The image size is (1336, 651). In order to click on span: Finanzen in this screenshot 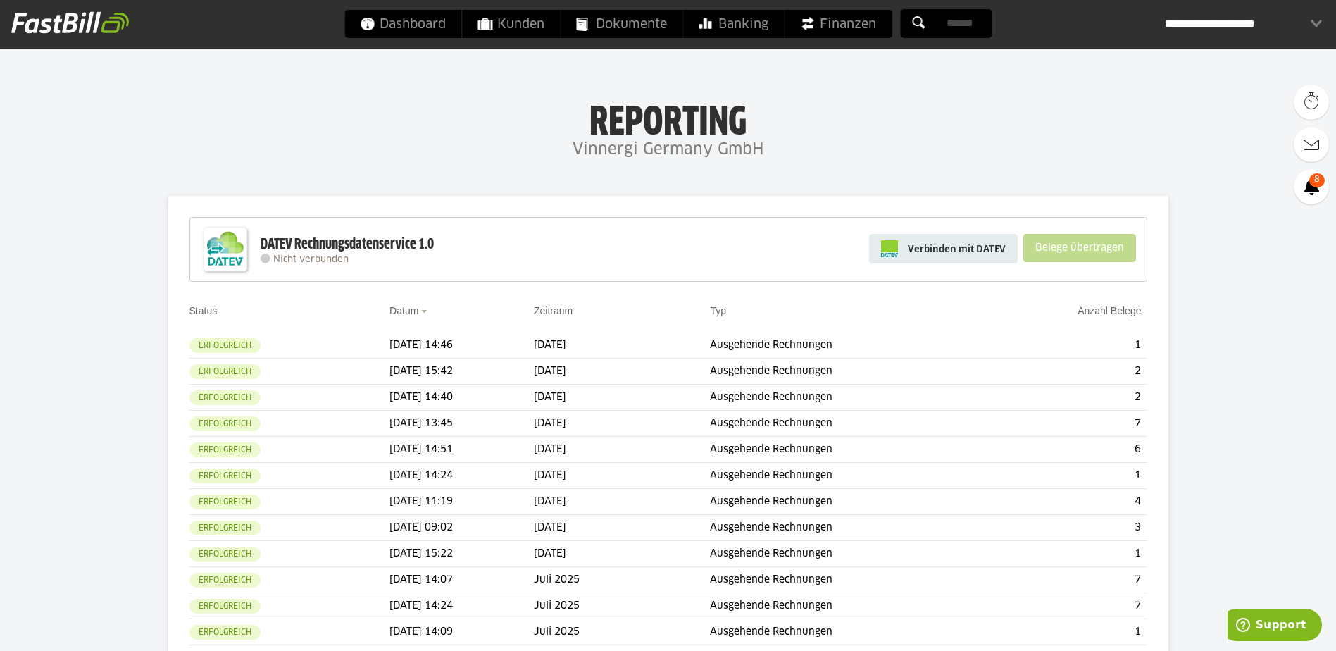, I will do `click(838, 24)`.